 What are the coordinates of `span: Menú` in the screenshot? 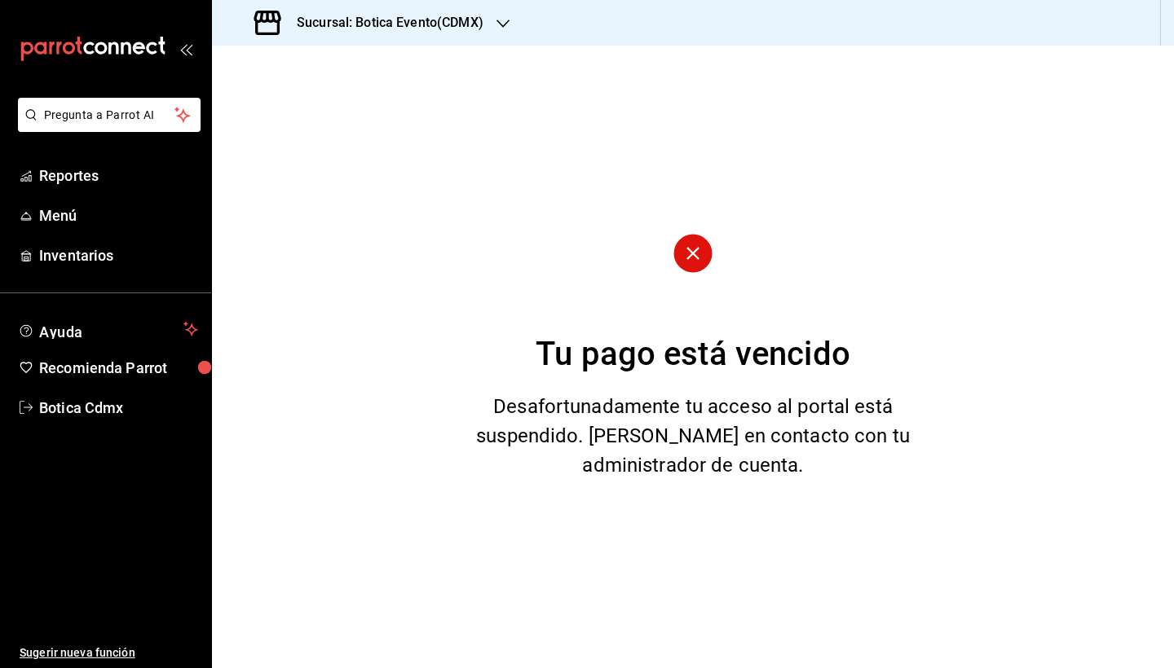 It's located at (118, 215).